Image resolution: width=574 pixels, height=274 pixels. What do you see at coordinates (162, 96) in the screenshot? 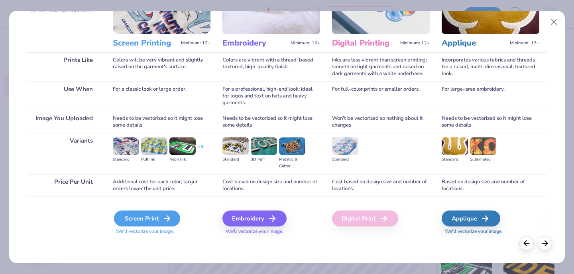
I see `div: For a classic look or large order.` at bounding box center [162, 96].